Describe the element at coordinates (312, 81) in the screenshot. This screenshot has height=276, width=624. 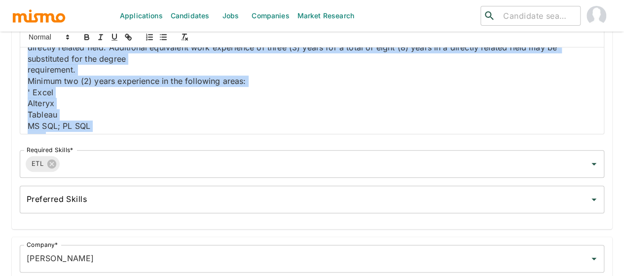
I see `p: Minimum two (2) years experience in the following areas:` at that location.